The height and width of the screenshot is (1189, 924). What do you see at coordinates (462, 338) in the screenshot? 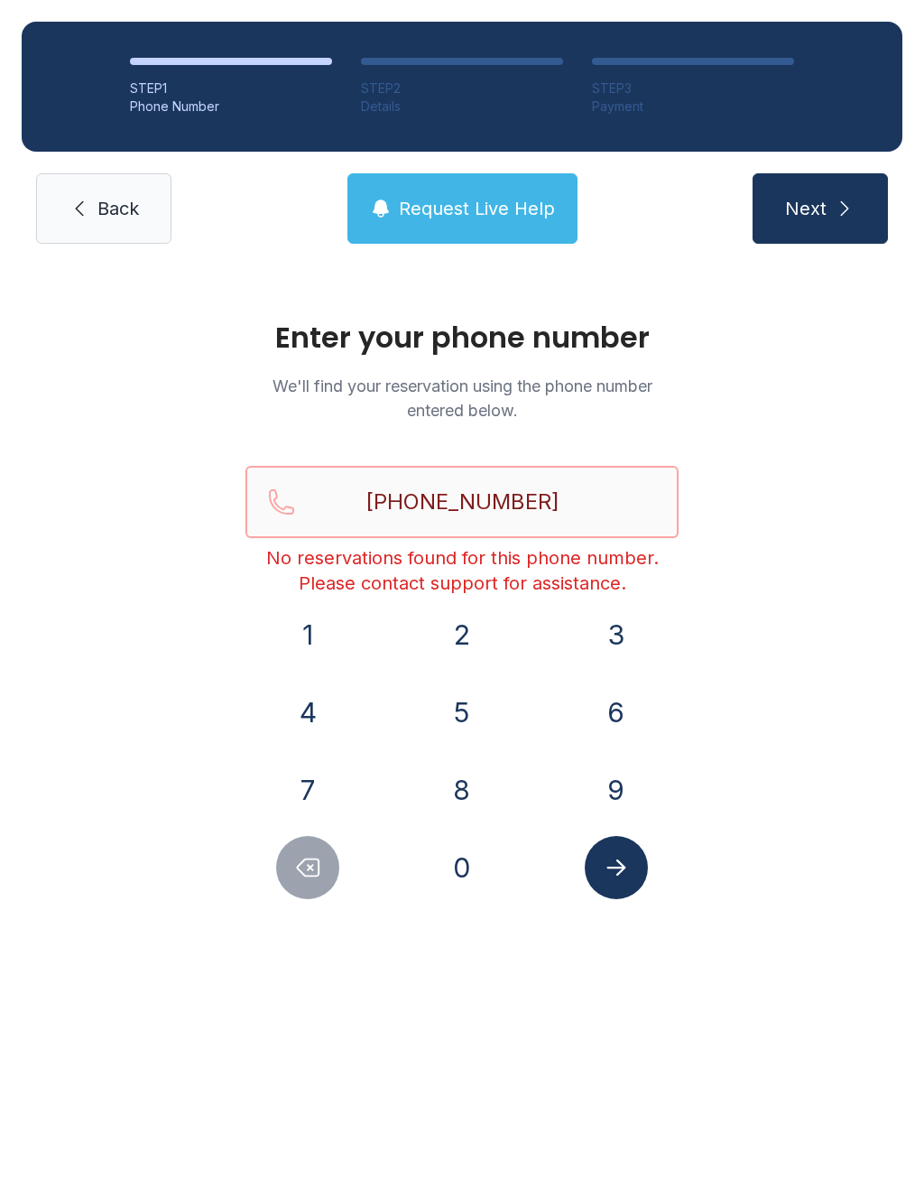
I see `h1: Enter your phone number` at bounding box center [462, 338].